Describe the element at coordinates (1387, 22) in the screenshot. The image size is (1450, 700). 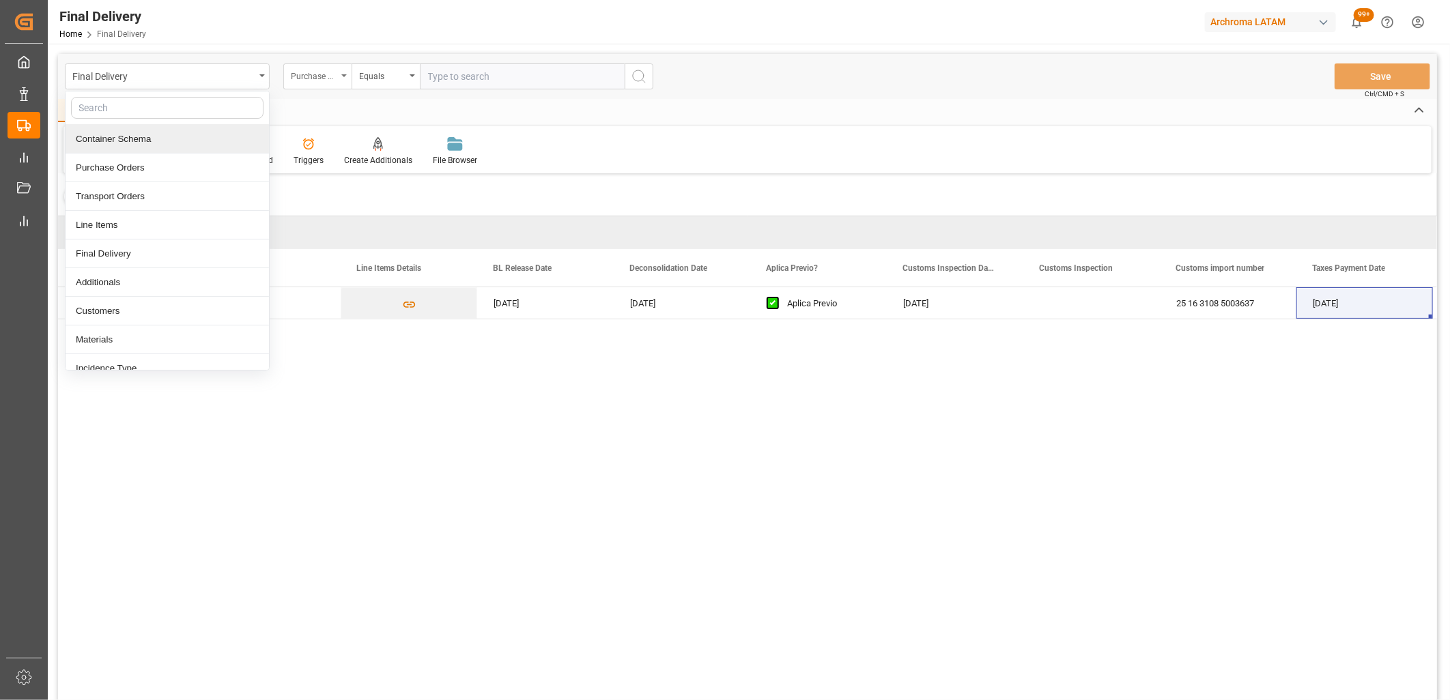
I see `button: Help Center` at that location.